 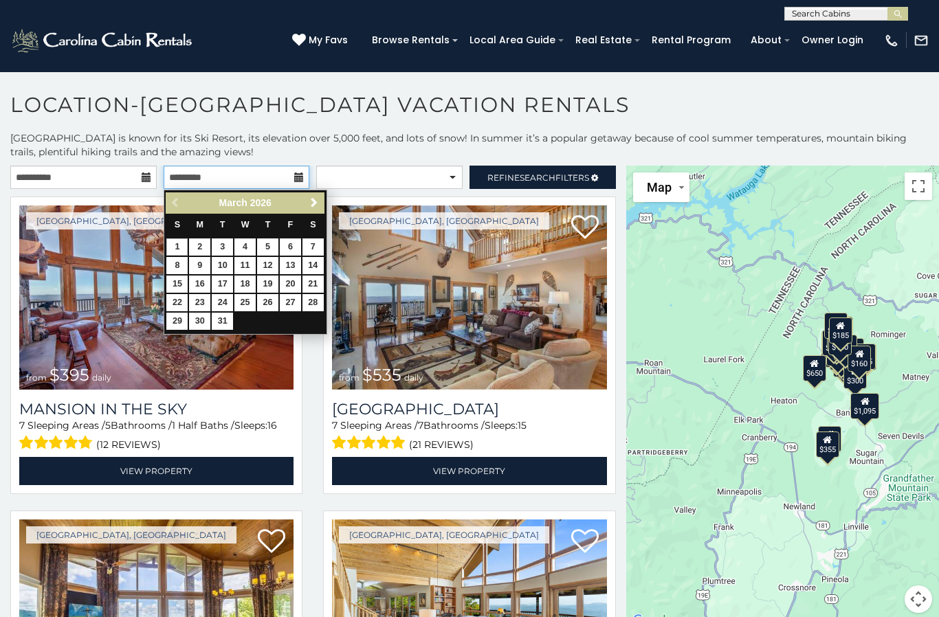 I want to click on a: RefineSearchFilters, so click(x=543, y=177).